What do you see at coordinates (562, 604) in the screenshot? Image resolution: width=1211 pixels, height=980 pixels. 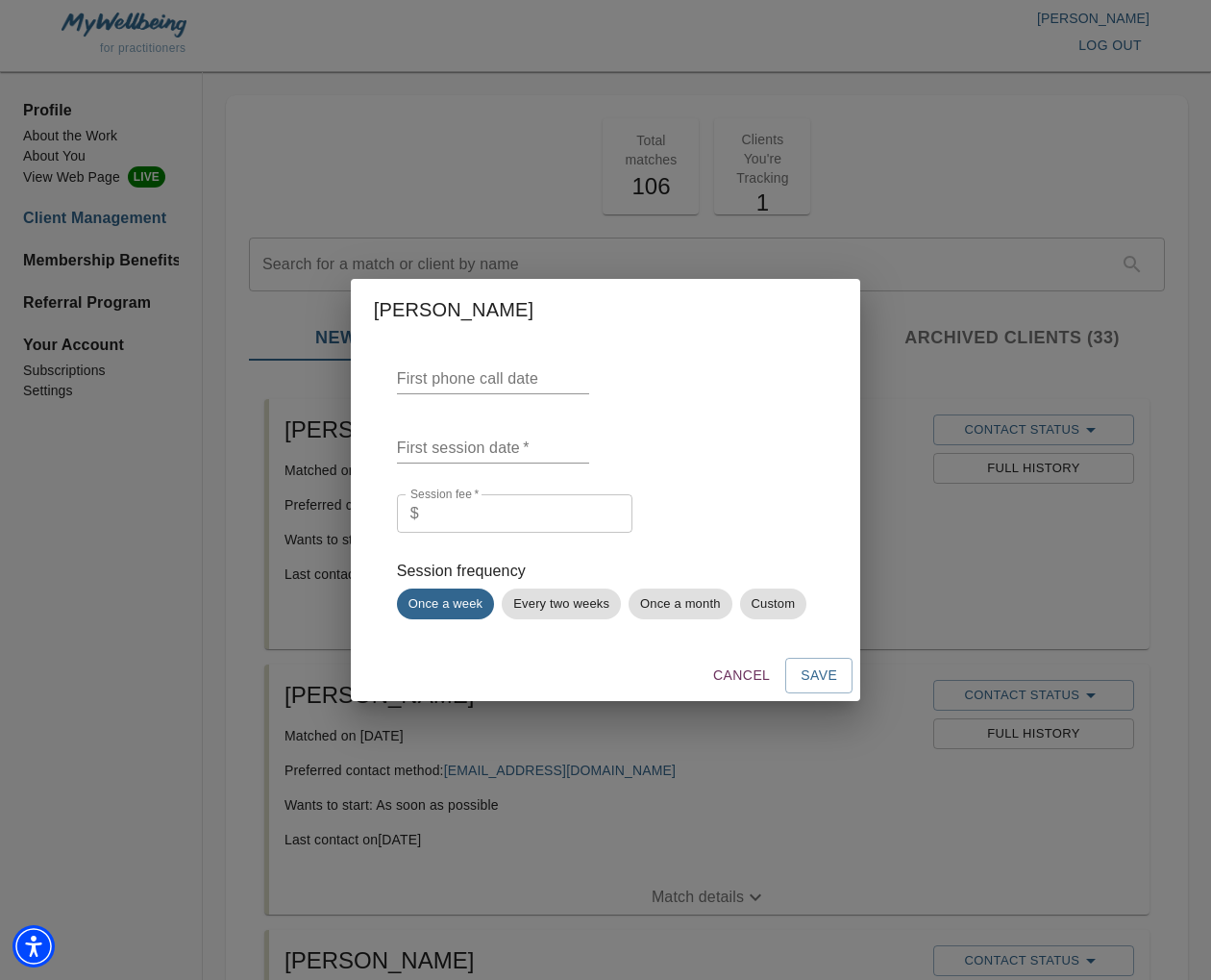 I see `span: Every two weeks` at bounding box center [562, 604].